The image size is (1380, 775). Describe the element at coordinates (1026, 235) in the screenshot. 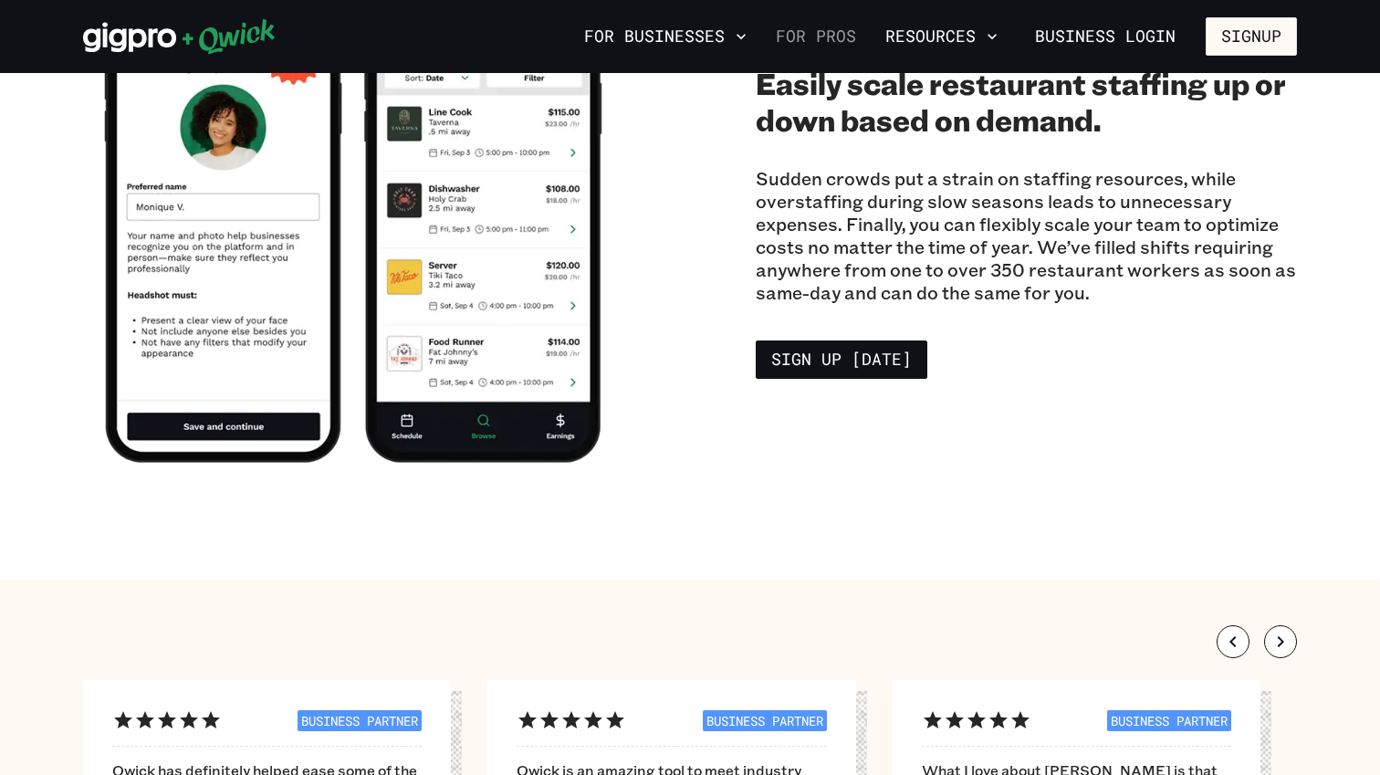

I see `p: Sudden crowds put a strain on staffing resources, while overstaffing during slow seasons leads to...` at that location.